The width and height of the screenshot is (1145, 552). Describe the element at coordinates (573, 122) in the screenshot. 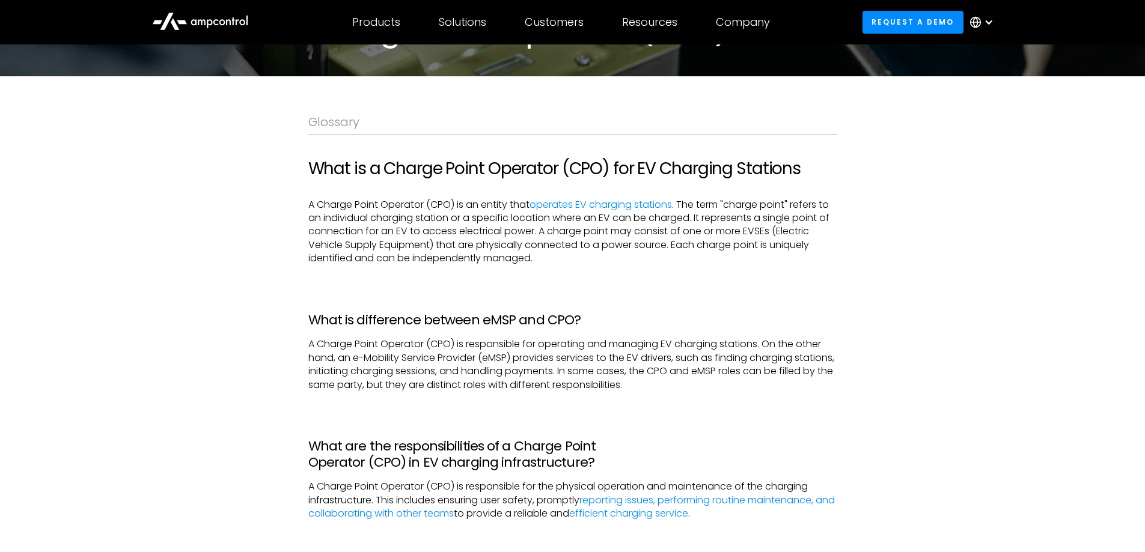

I see `div: Glossary` at that location.